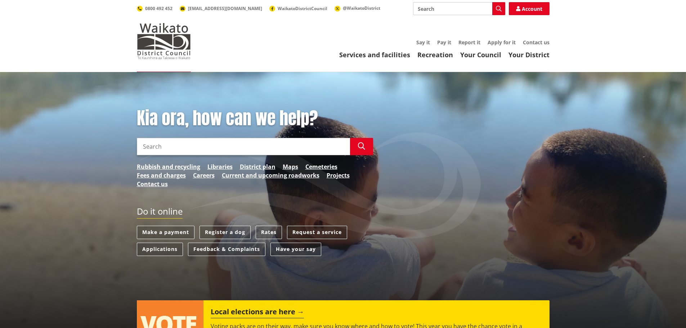 The height and width of the screenshot is (328, 686). What do you see at coordinates (227, 249) in the screenshot?
I see `a: Feedback & Complaints` at bounding box center [227, 249].